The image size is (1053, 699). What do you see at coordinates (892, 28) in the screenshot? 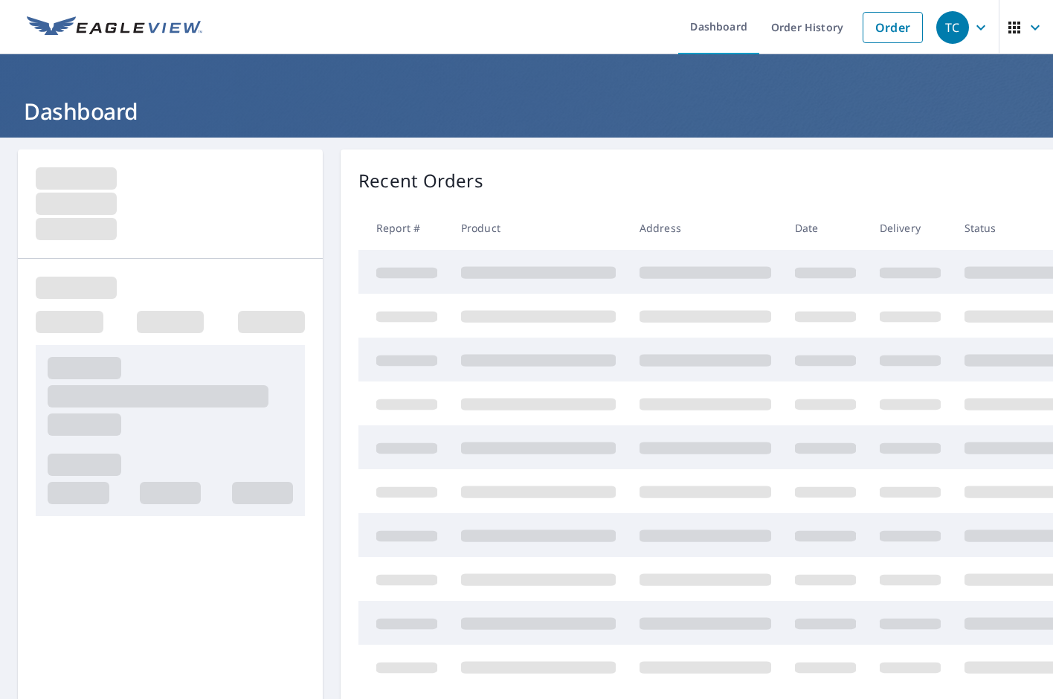
I see `a: Order` at bounding box center [892, 28].